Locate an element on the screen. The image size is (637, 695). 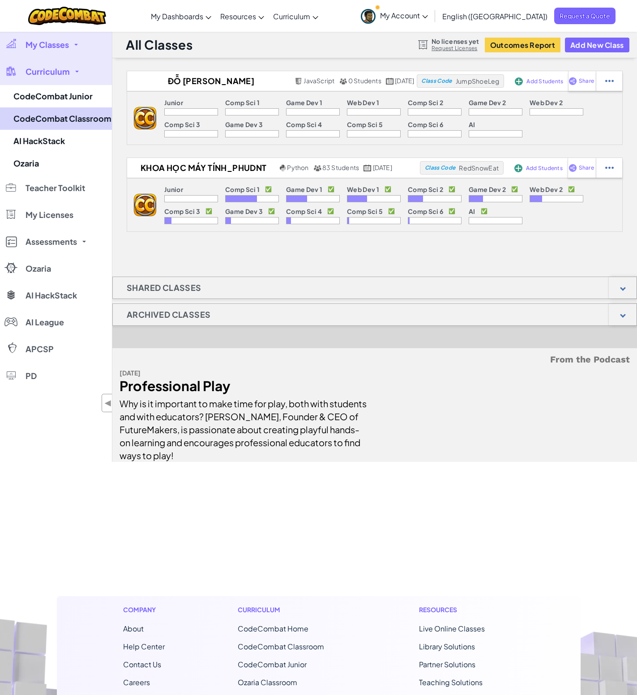
button: Add New Class is located at coordinates (597, 45).